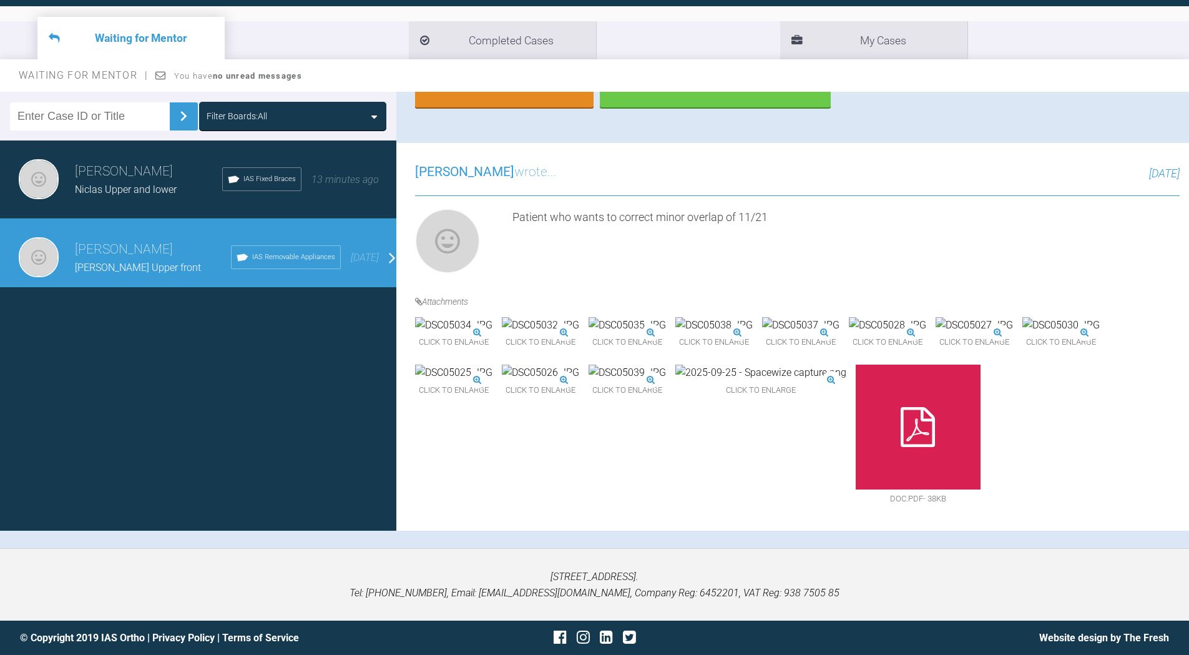 The width and height of the screenshot is (1189, 655). Describe the element at coordinates (627, 325) in the screenshot. I see `img: DSC05035.JPG` at that location.